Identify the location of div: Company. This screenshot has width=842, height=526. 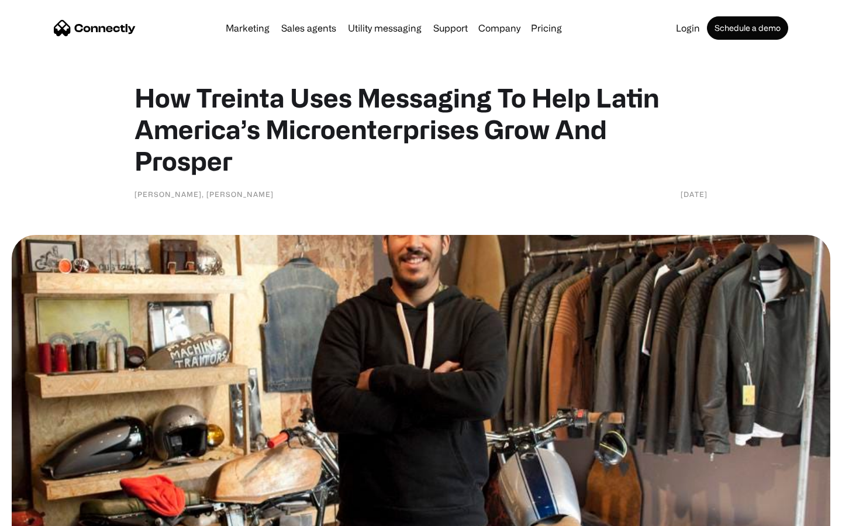
(499, 28).